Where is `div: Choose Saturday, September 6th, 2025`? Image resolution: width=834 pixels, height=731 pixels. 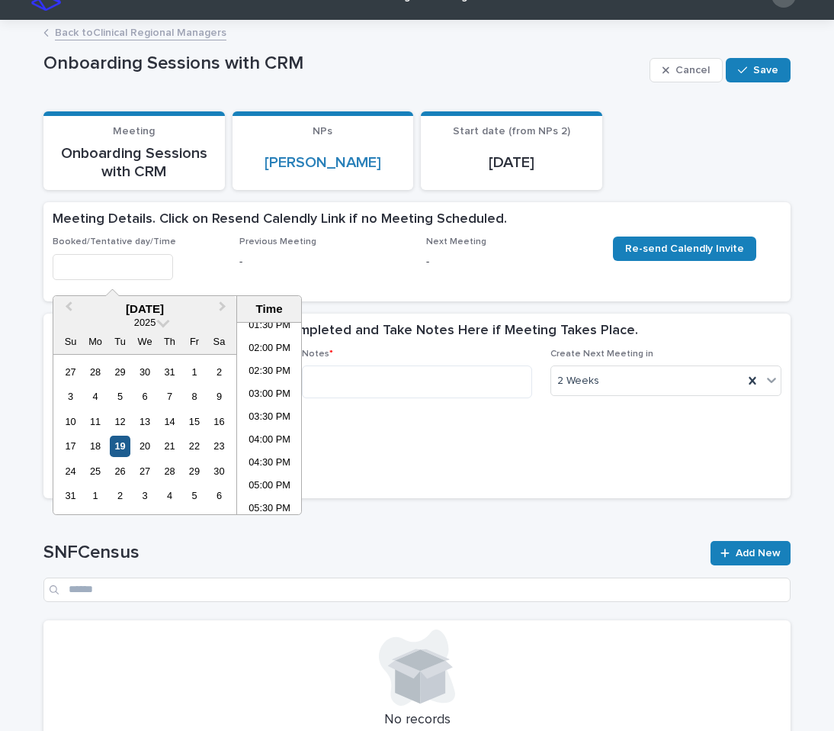
div: Choose Saturday, September 6th, 2025 is located at coordinates (219, 495).